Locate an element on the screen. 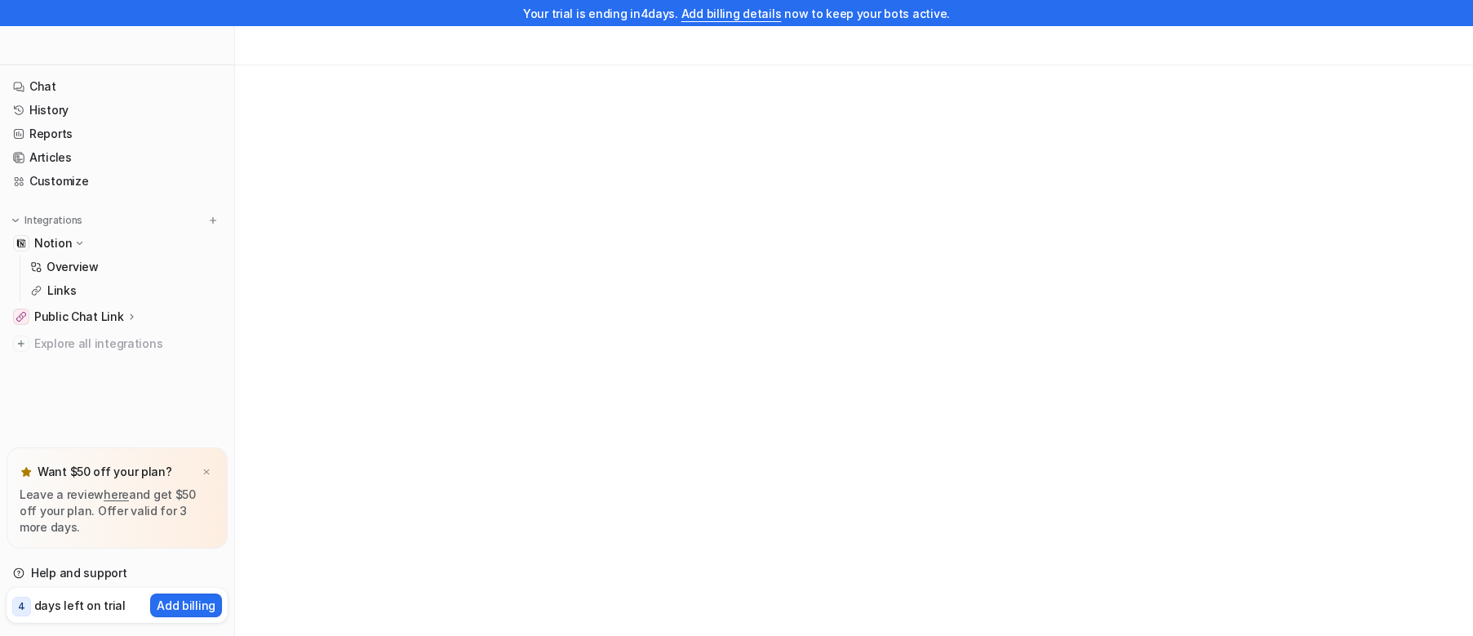 The width and height of the screenshot is (1473, 636). p: 4 is located at coordinates (21, 606).